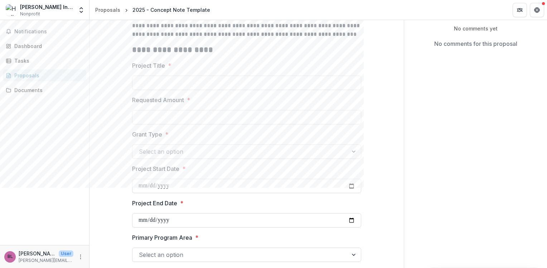  I want to click on p: No comments for this proposal, so click(476, 44).